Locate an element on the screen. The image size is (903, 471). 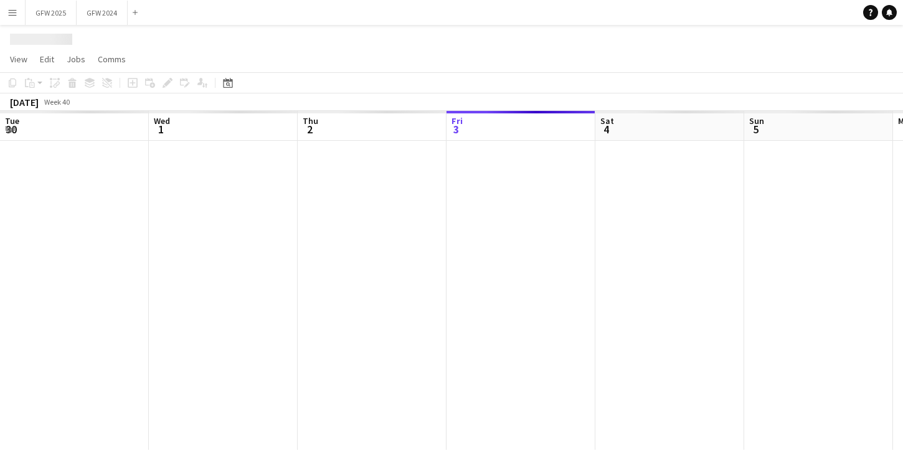
a: Comms is located at coordinates (111, 59).